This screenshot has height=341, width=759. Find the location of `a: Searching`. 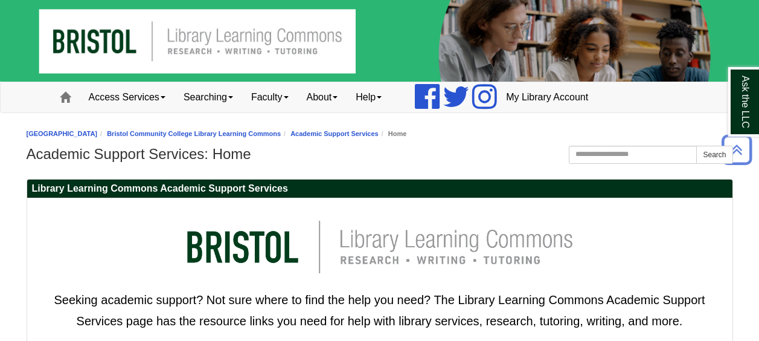

a: Searching is located at coordinates (208, 97).